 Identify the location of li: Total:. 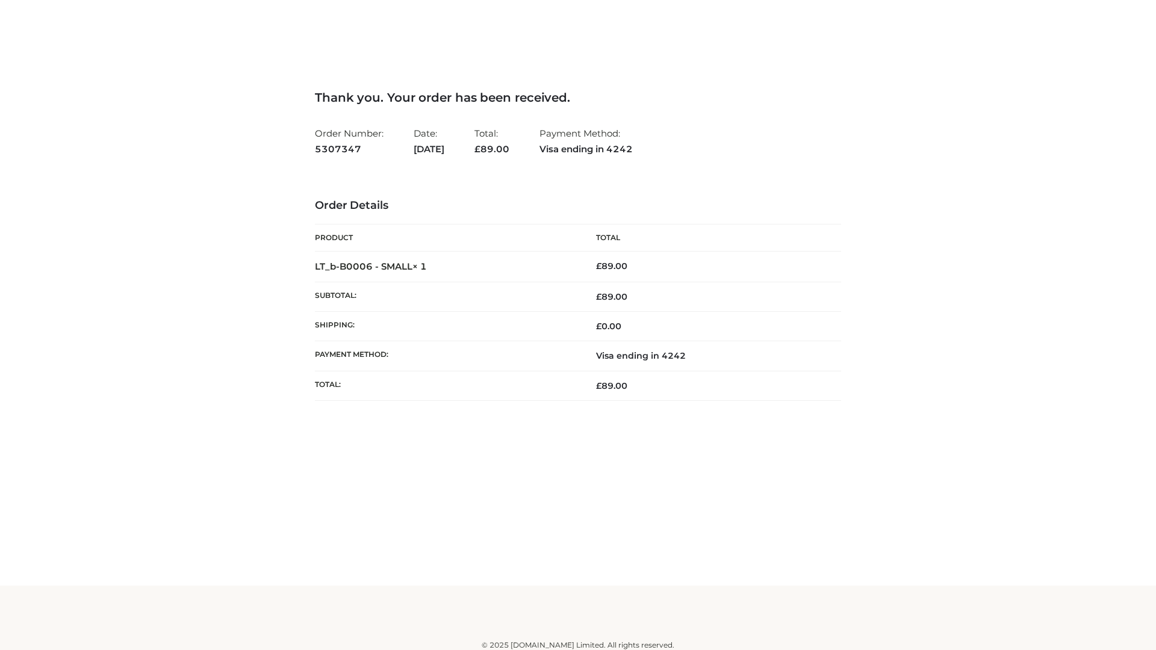
(492, 141).